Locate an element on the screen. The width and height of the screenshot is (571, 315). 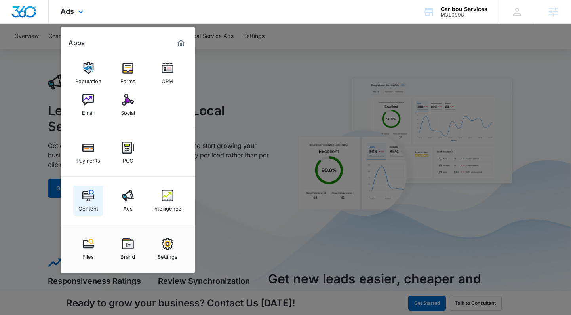
a: Settings is located at coordinates (167, 249).